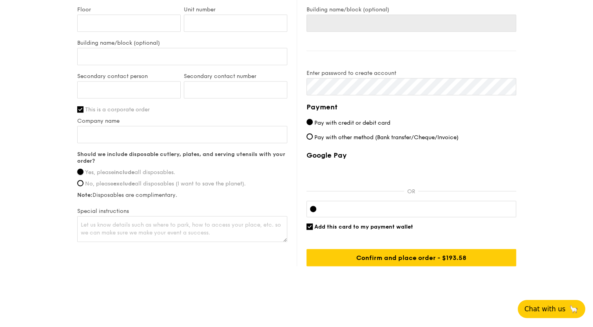 This screenshot has height=327, width=593. Describe the element at coordinates (124, 183) in the screenshot. I see `strong: exclude` at that location.